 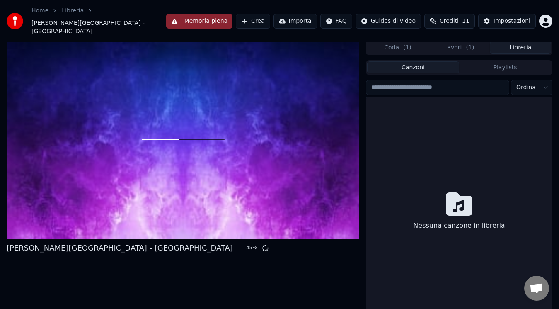 I want to click on button: Memoria piena, so click(x=199, y=21).